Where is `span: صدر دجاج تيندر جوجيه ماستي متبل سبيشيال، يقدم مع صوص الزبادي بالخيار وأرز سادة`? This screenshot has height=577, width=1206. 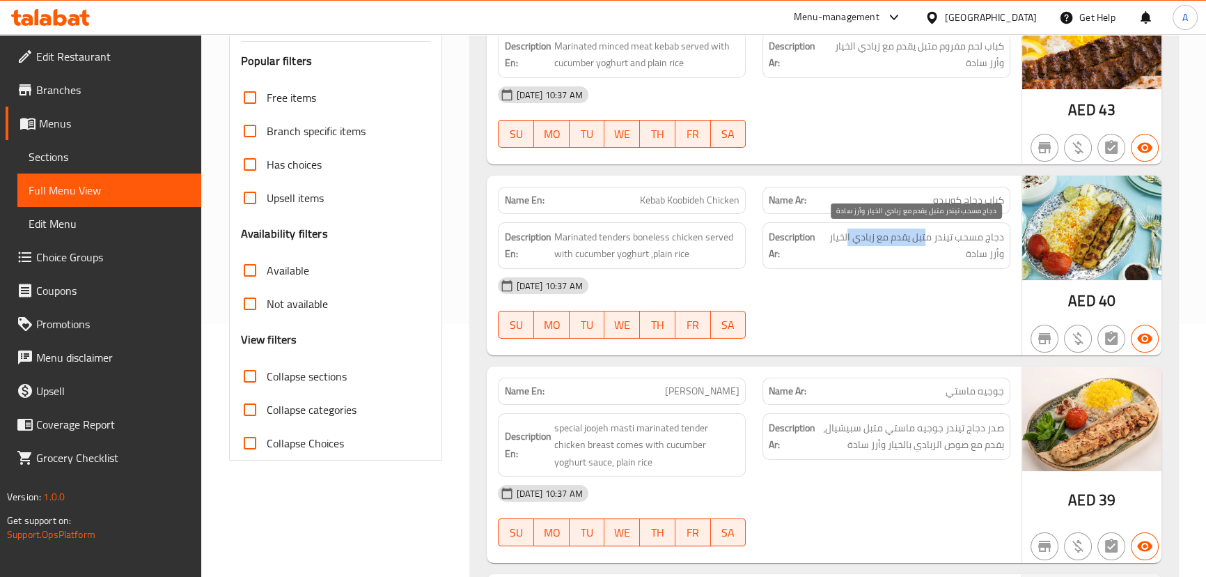
span: صدر دجاج تيندر جوجيه ماستي متبل سبيشيال، يقدم مع صوص الزبادي بالخيار وأرز سادة is located at coordinates (911, 436).